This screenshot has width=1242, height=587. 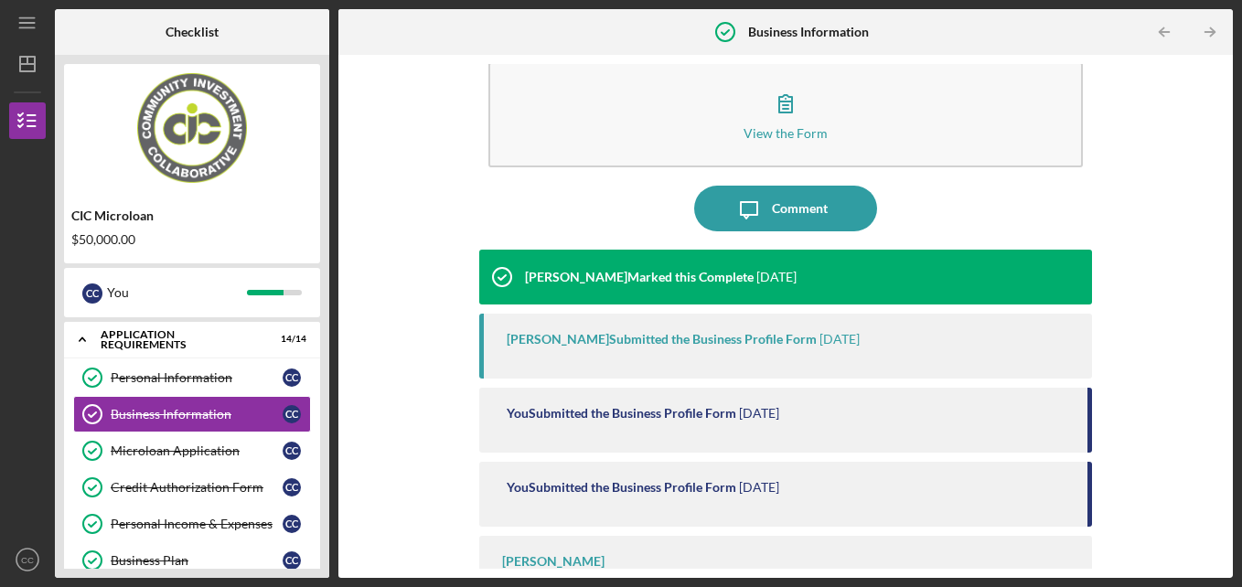 What do you see at coordinates (192, 216) in the screenshot?
I see `div: CIC Microloan` at bounding box center [192, 216].